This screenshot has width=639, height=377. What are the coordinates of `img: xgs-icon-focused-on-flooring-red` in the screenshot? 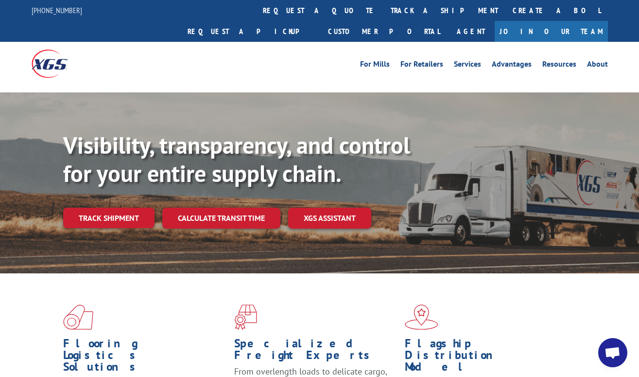 It's located at (245, 317).